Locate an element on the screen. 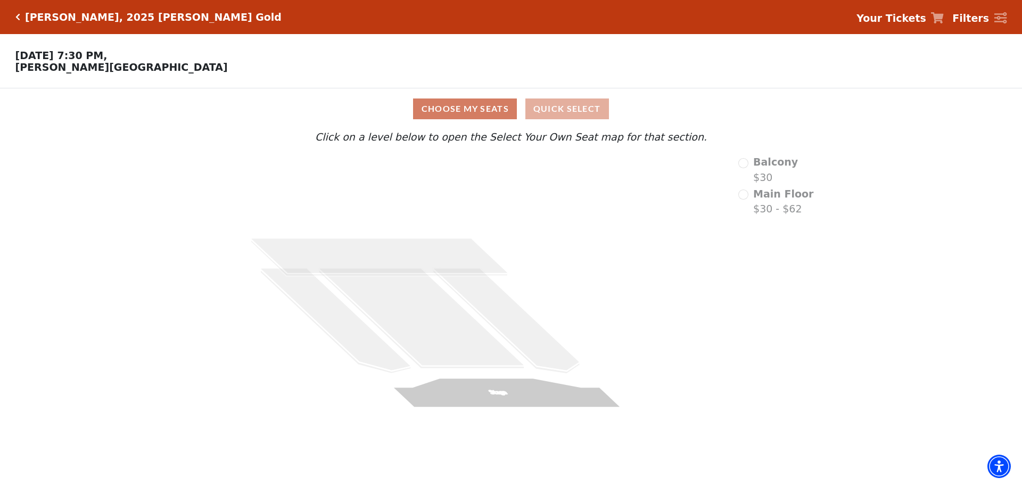 This screenshot has height=485, width=1022. strong: Filters is located at coordinates (970, 18).